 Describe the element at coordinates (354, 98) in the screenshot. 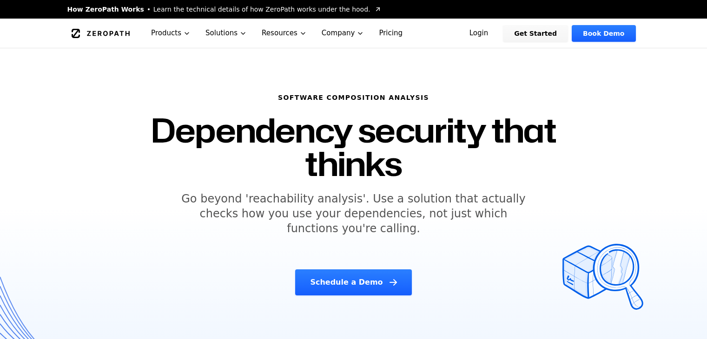

I see `h6: Software Composition Analysis` at that location.